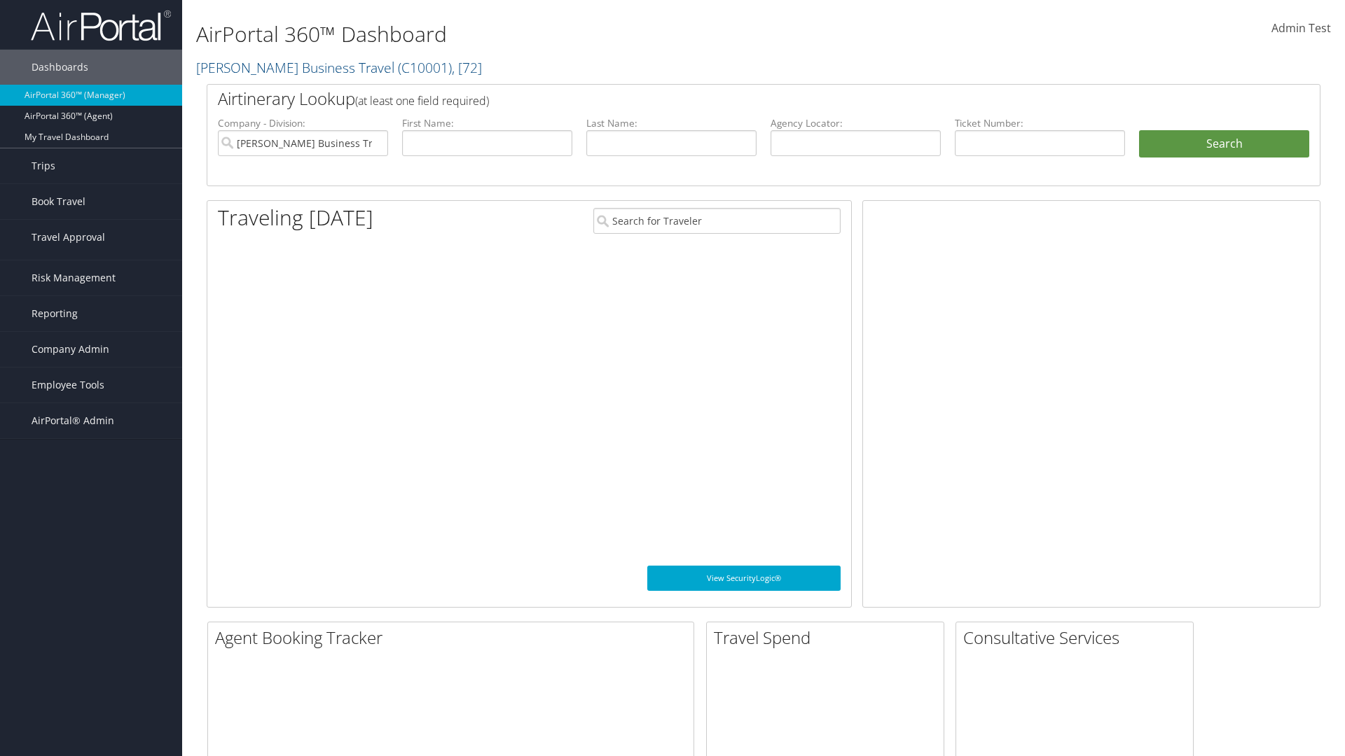 The height and width of the screenshot is (756, 1345). I want to click on span: , [ 72 ], so click(466, 67).